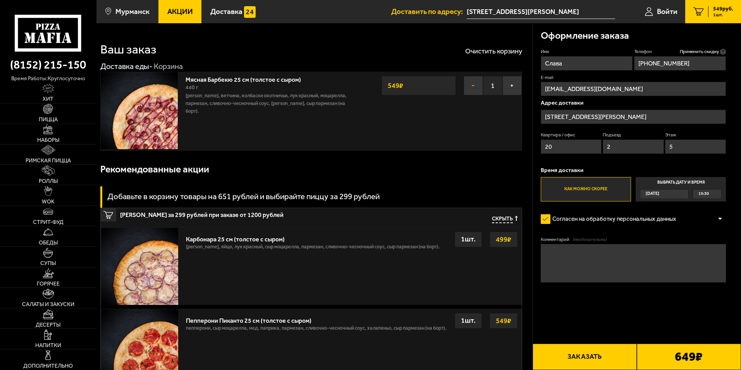 The image size is (741, 370). What do you see at coordinates (48, 120) in the screenshot?
I see `span: Пицца` at bounding box center [48, 120].